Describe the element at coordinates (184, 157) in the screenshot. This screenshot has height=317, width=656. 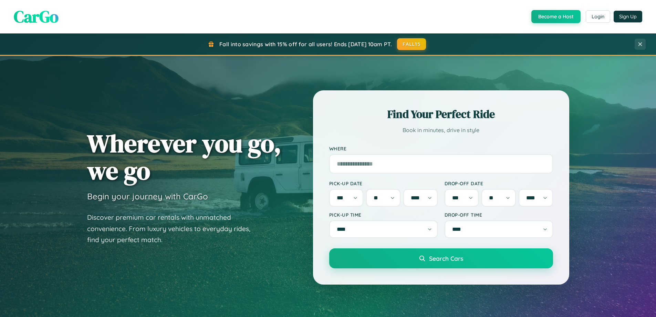
I see `h1: Wherever you go, we go` at that location.